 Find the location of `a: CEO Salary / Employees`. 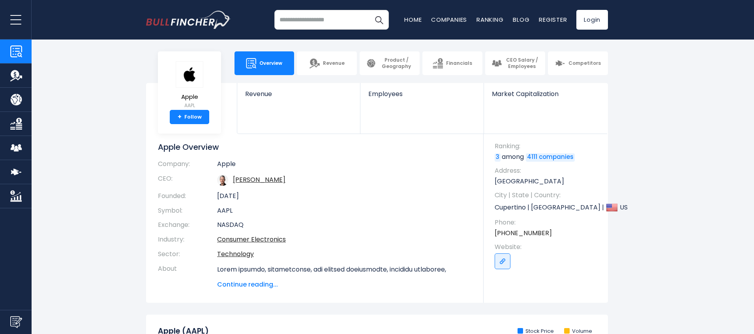

a: CEO Salary / Employees is located at coordinates (515, 63).